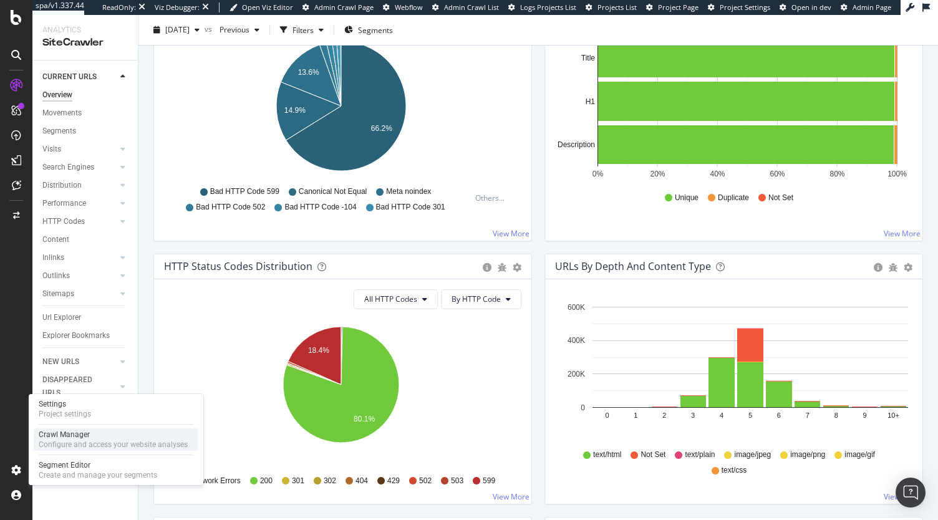  I want to click on a: Webflow, so click(403, 7).